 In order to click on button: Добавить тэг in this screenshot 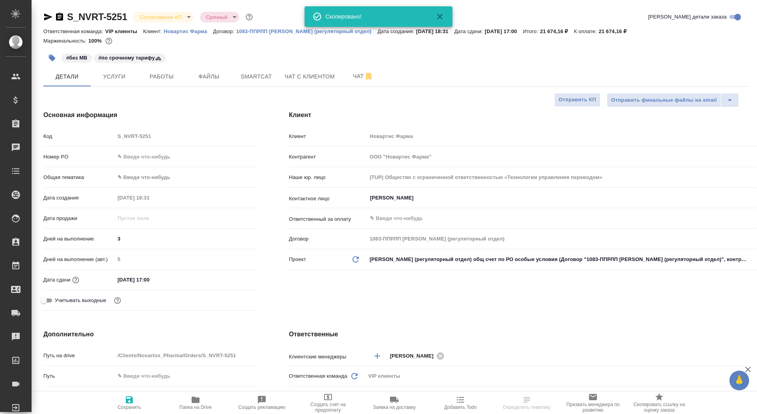, I will do `click(52, 58)`.